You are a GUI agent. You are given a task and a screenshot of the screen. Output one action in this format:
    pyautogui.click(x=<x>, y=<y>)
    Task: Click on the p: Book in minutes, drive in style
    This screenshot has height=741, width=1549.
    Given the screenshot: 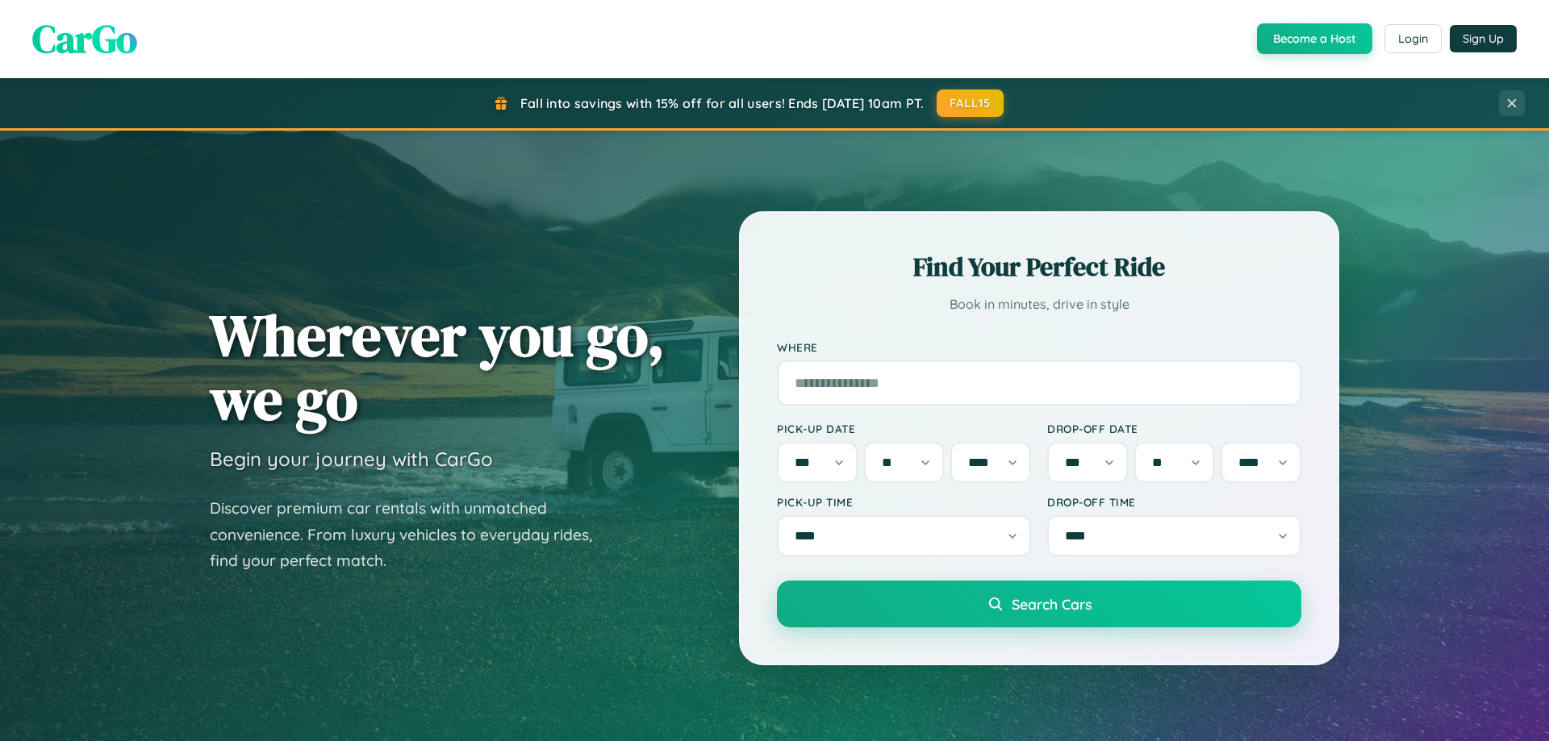 What is the action you would take?
    pyautogui.click(x=1039, y=304)
    